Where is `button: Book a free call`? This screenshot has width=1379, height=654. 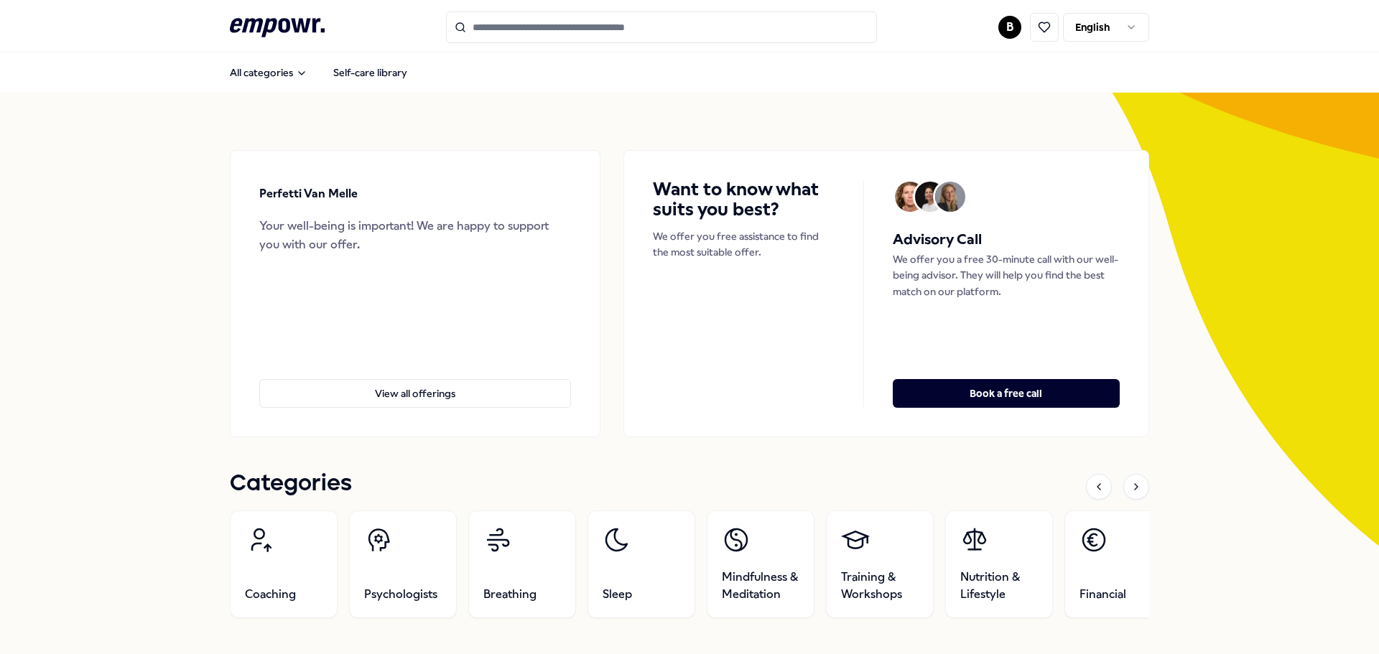 button: Book a free call is located at coordinates (1006, 394).